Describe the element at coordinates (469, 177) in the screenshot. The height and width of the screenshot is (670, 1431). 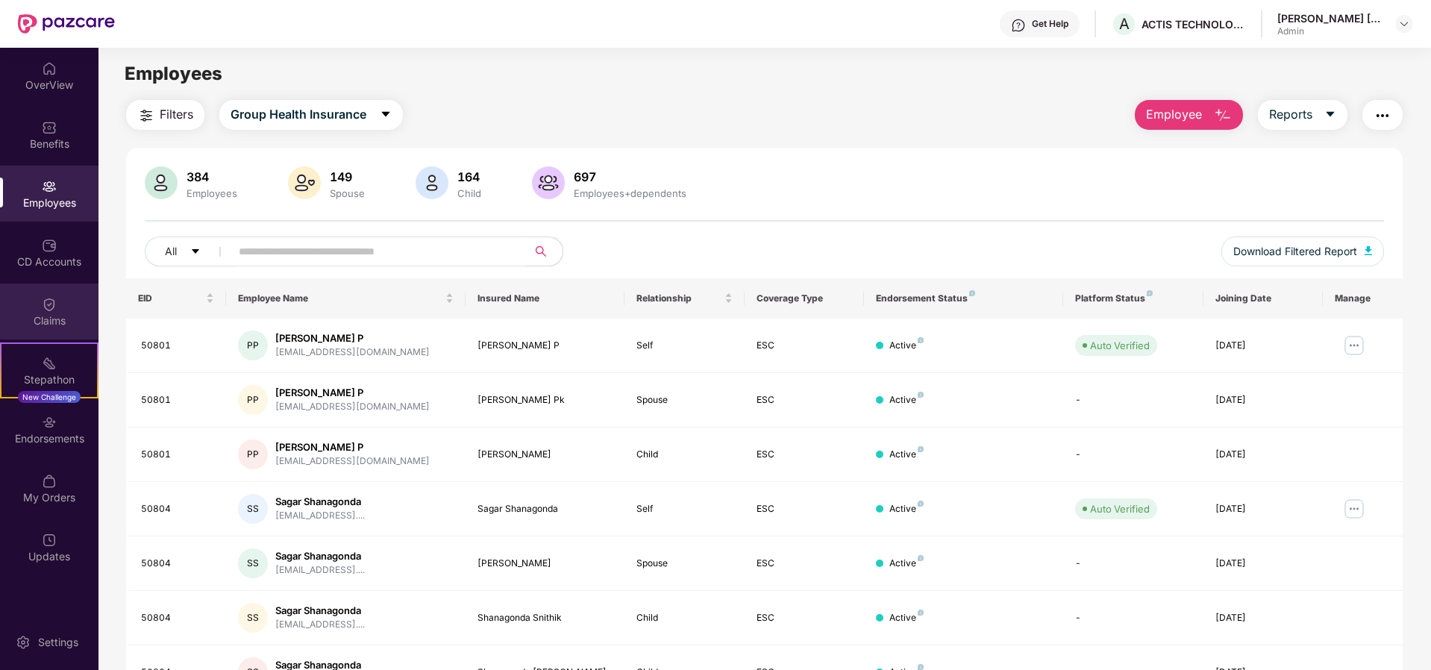
I see `div: 164` at that location.